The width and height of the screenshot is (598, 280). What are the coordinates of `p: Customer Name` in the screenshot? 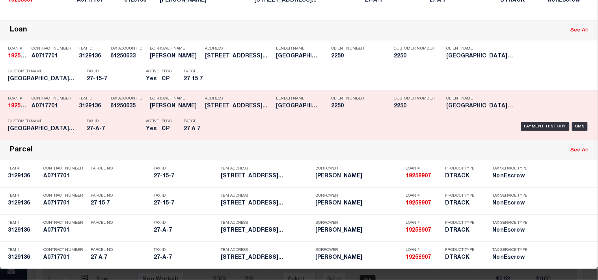 It's located at (41, 122).